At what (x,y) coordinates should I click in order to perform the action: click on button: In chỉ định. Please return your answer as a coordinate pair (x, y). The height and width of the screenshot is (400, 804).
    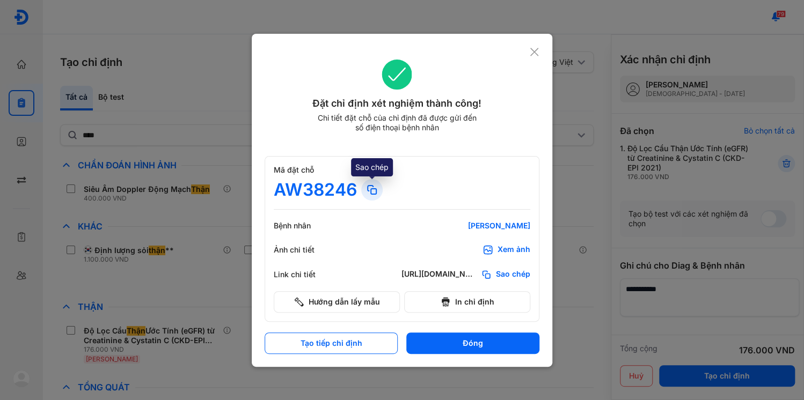
    Looking at the image, I should click on (467, 302).